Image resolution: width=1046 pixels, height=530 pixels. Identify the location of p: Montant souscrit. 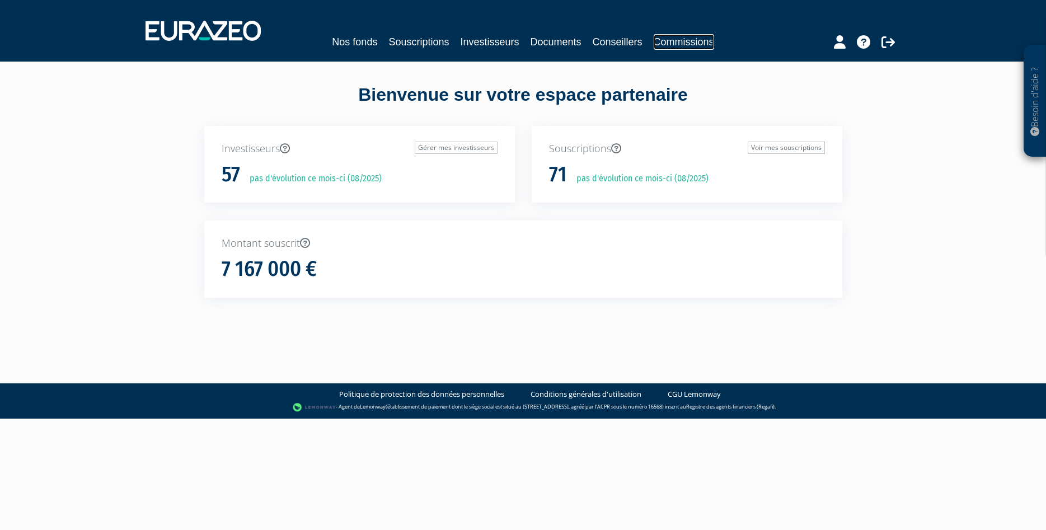
(523, 243).